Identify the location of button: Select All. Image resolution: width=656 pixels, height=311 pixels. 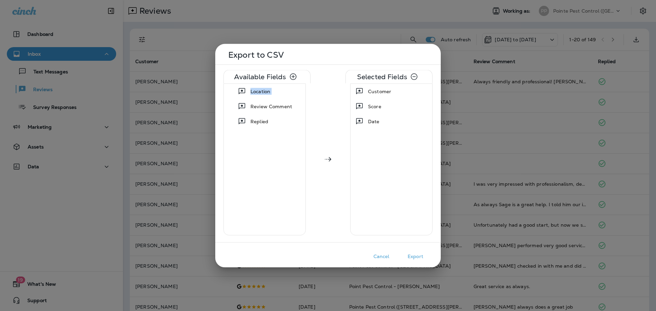
(293, 77).